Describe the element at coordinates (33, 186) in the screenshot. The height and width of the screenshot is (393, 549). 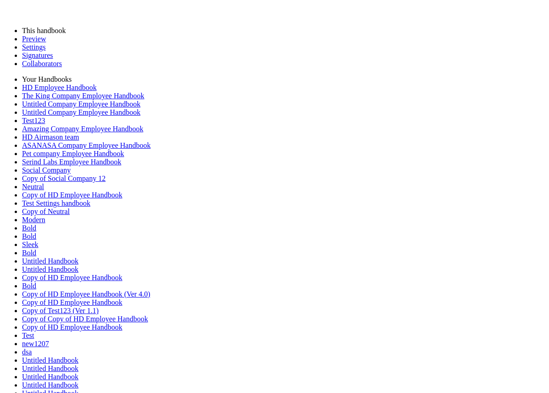
I see `a: Neutral` at that location.